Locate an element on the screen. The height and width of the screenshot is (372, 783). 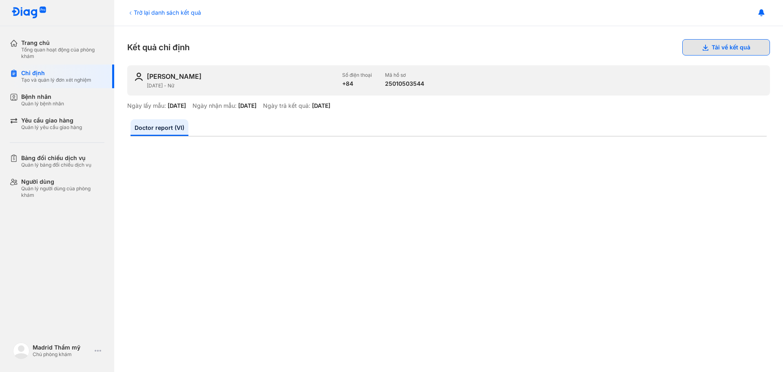
div: Ngày trả kết quả: is located at coordinates (287, 106).